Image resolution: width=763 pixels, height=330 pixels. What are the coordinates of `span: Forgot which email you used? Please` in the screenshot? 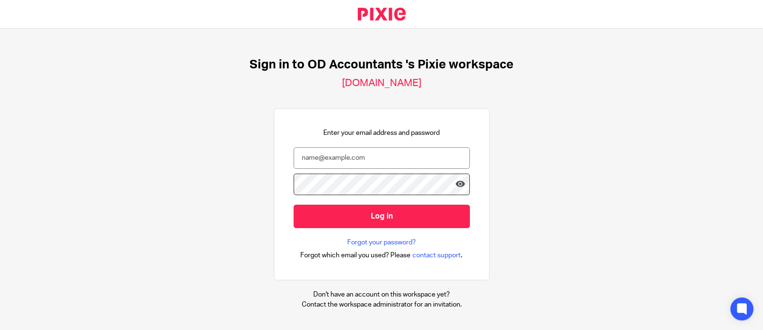 It's located at (355, 256).